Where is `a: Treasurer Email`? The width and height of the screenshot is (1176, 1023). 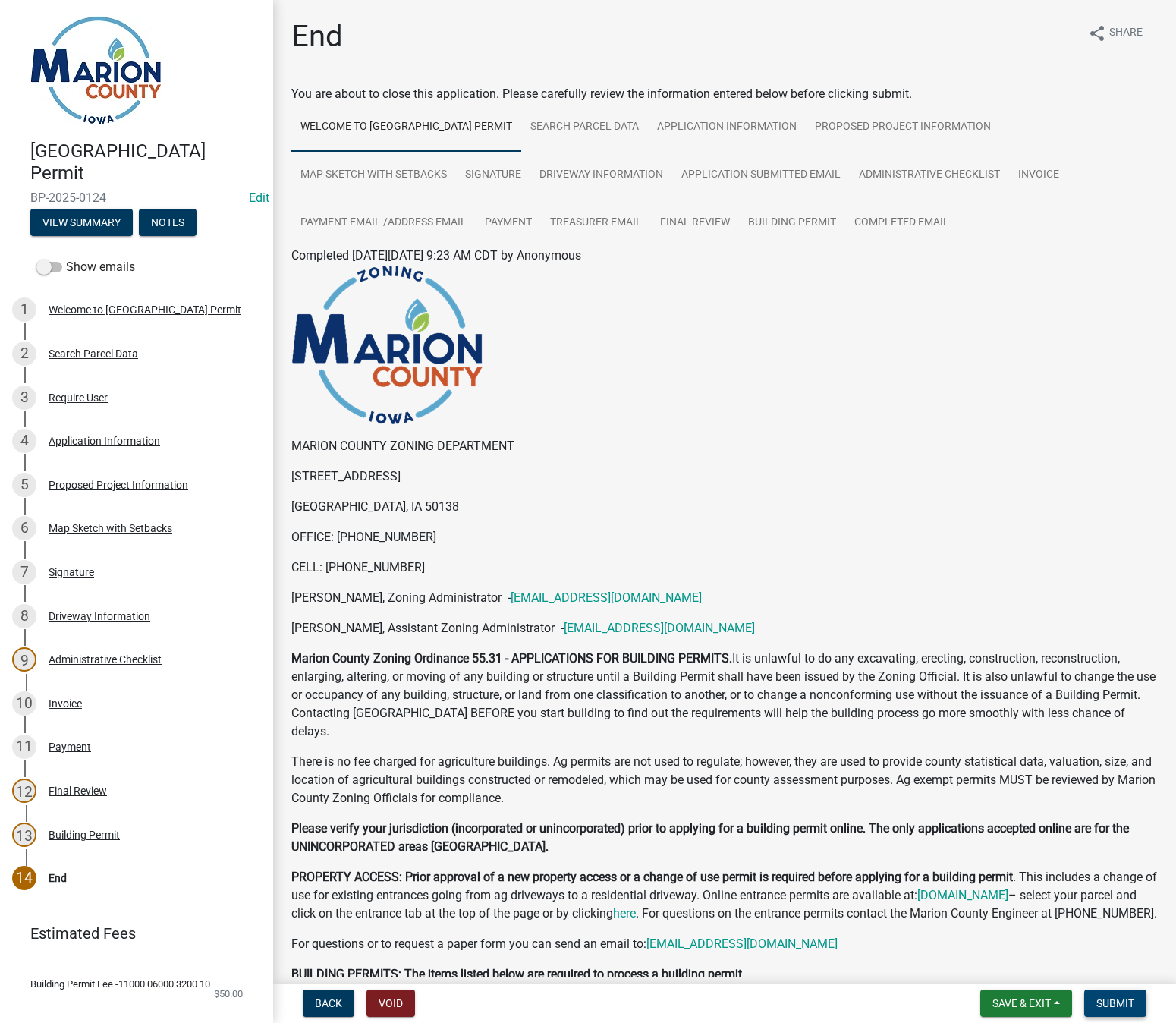
a: Treasurer Email is located at coordinates (595, 223).